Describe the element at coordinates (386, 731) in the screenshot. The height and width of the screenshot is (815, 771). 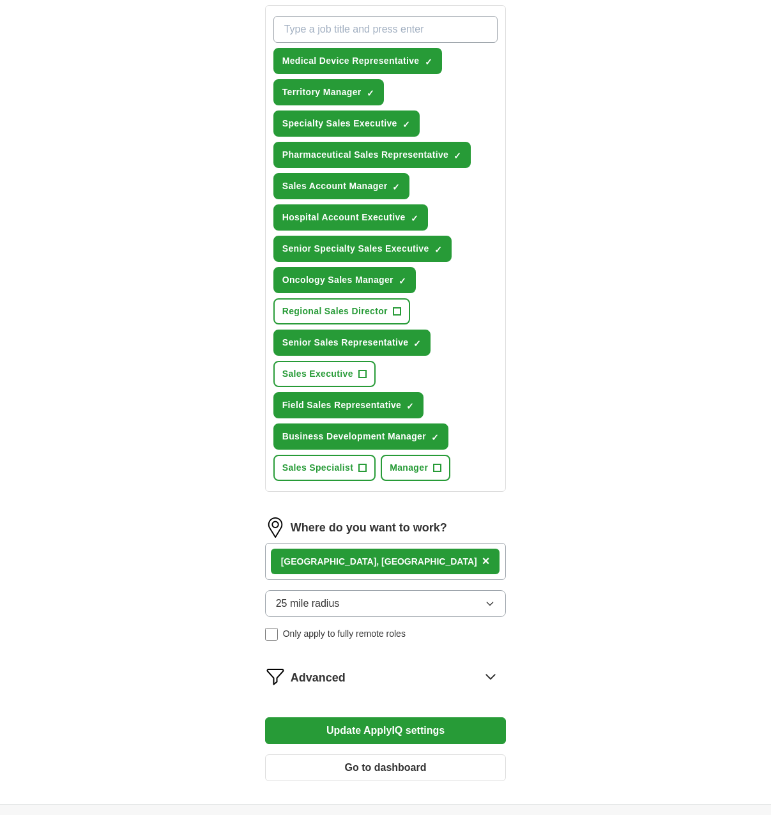
I see `button: Update ApplyIQ settings` at that location.